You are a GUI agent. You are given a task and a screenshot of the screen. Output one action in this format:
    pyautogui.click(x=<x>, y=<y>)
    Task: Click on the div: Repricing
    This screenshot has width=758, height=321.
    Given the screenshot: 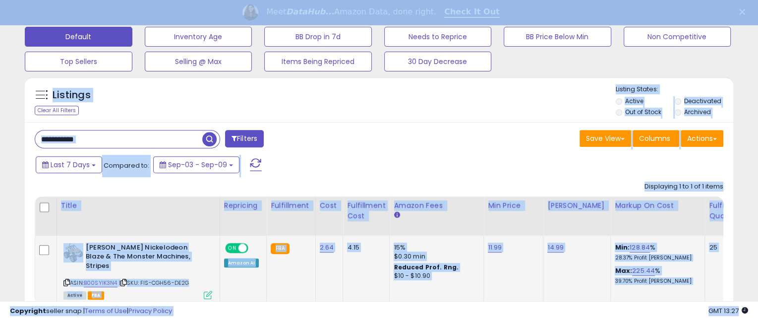 What is the action you would take?
    pyautogui.click(x=243, y=205)
    